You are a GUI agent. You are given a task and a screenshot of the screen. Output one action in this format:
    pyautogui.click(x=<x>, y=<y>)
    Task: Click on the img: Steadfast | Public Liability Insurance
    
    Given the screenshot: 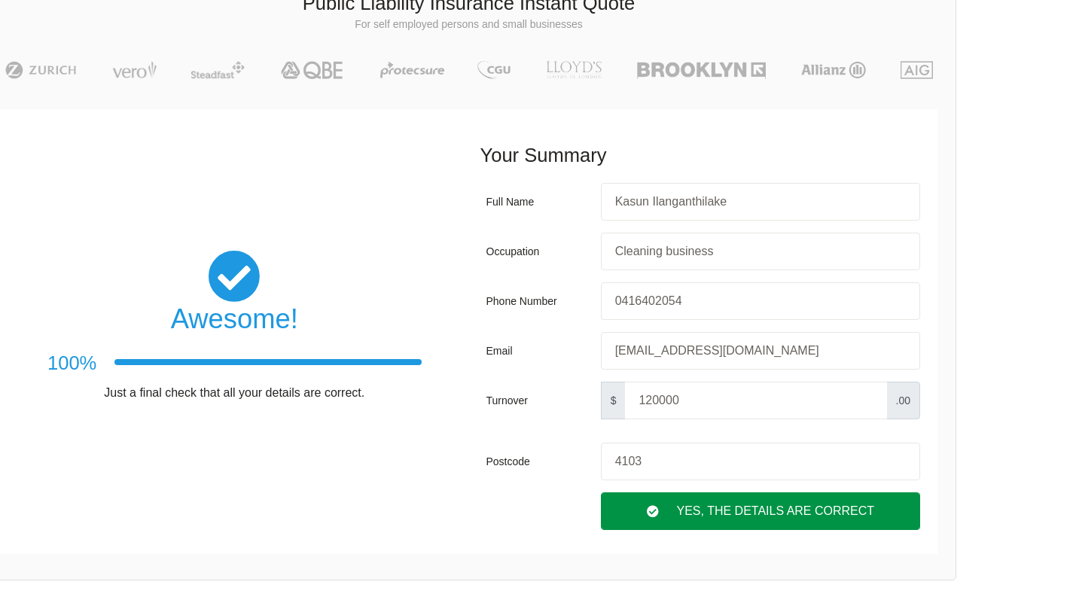 What is the action you would take?
    pyautogui.click(x=218, y=70)
    